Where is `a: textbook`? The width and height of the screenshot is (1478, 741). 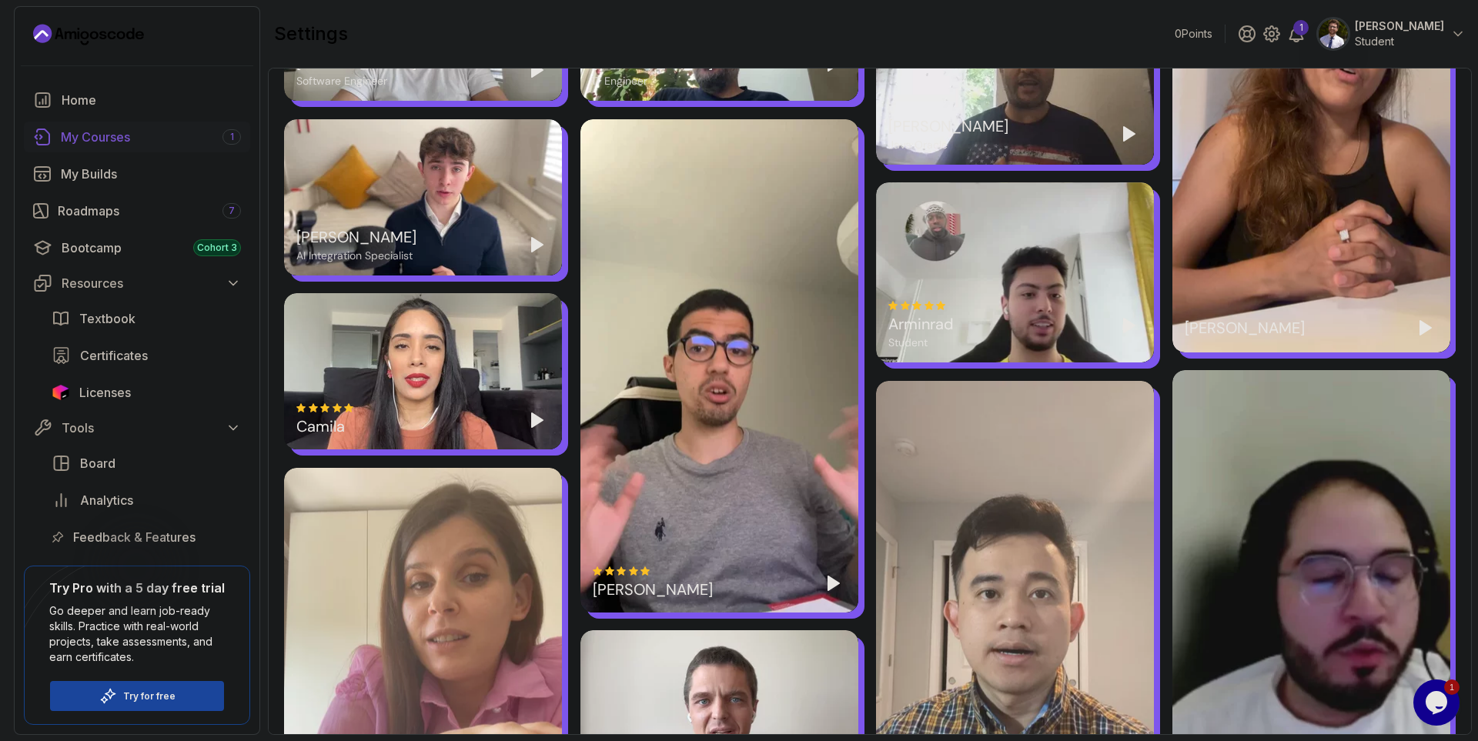 a: textbook is located at coordinates (146, 319).